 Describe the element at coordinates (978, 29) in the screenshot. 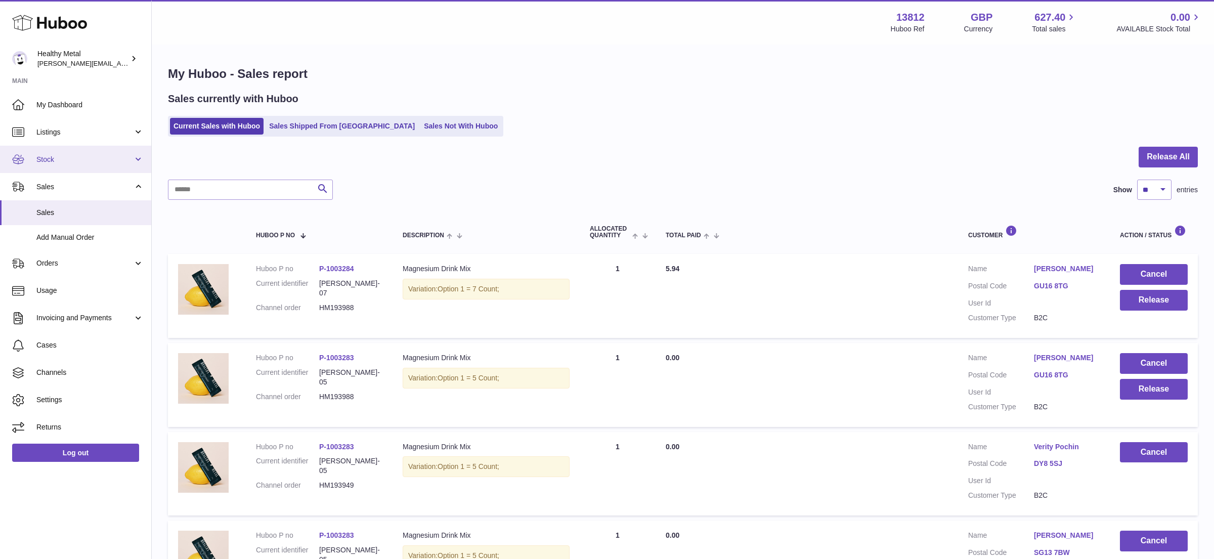

I see `div: Currency` at that location.